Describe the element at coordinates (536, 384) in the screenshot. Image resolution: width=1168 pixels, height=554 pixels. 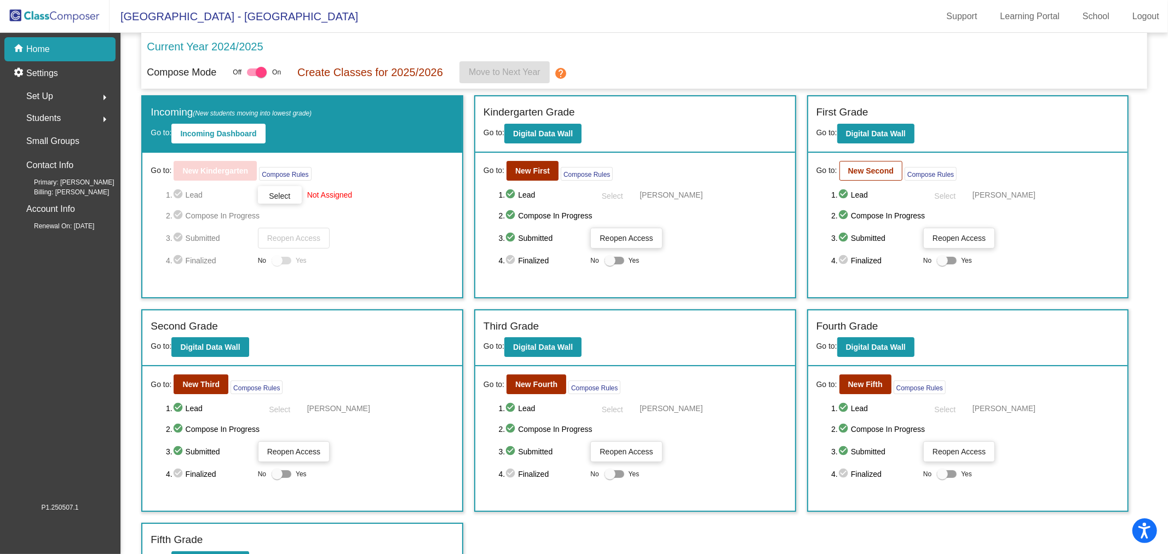
I see `button: New Fourth` at that location.